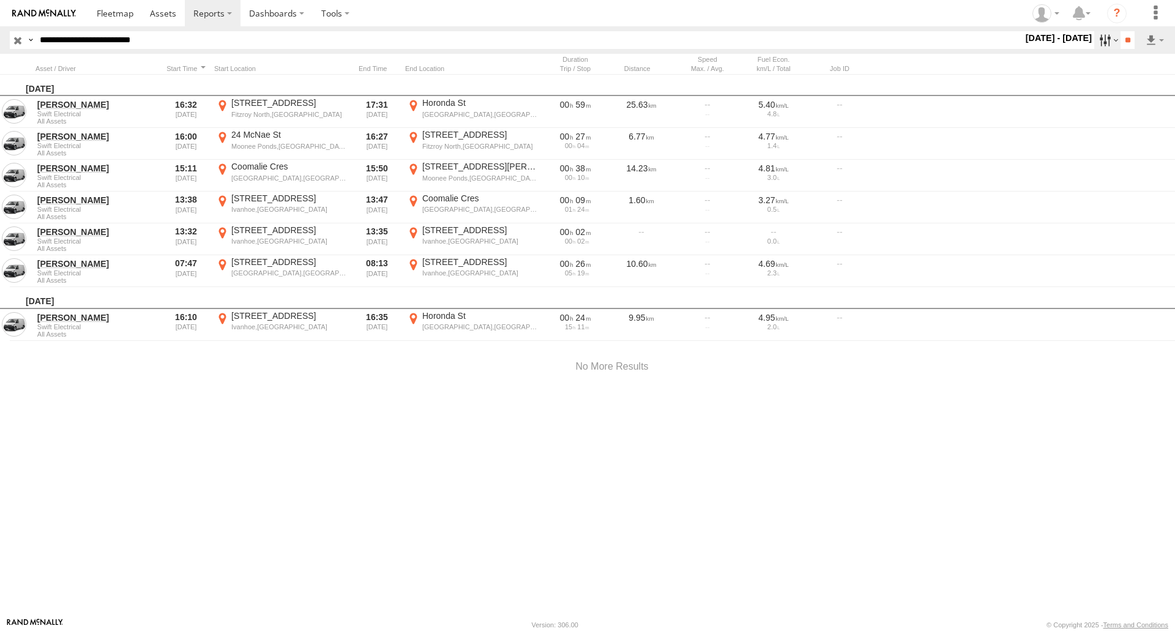 Image resolution: width=1175 pixels, height=631 pixels. I want to click on span: 59, so click(583, 105).